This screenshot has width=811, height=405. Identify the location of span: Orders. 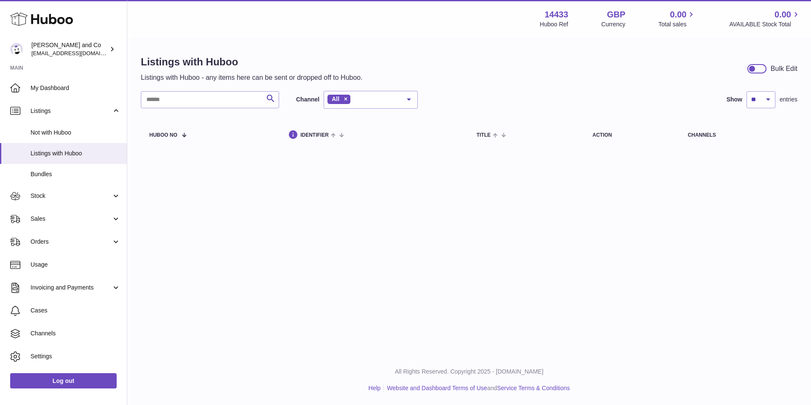
(71, 241).